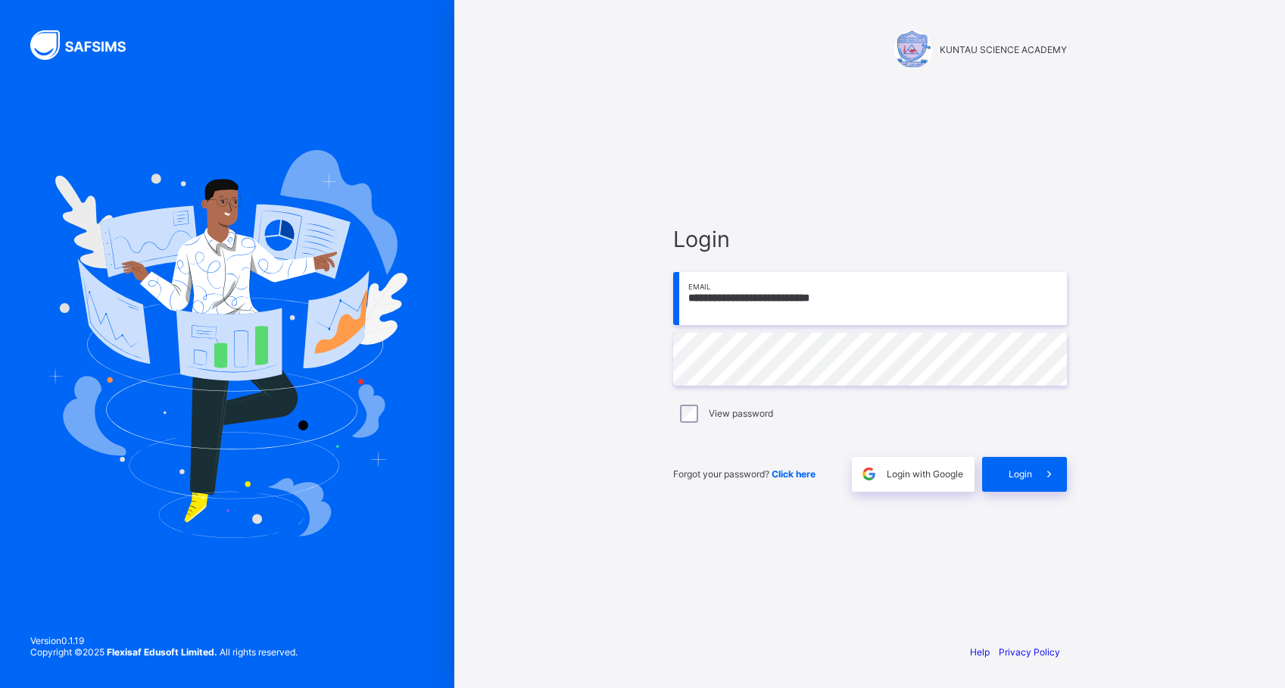  I want to click on label: View password, so click(741, 413).